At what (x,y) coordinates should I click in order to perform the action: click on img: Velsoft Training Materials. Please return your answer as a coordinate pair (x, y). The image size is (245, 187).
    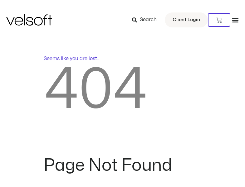
    Looking at the image, I should click on (29, 20).